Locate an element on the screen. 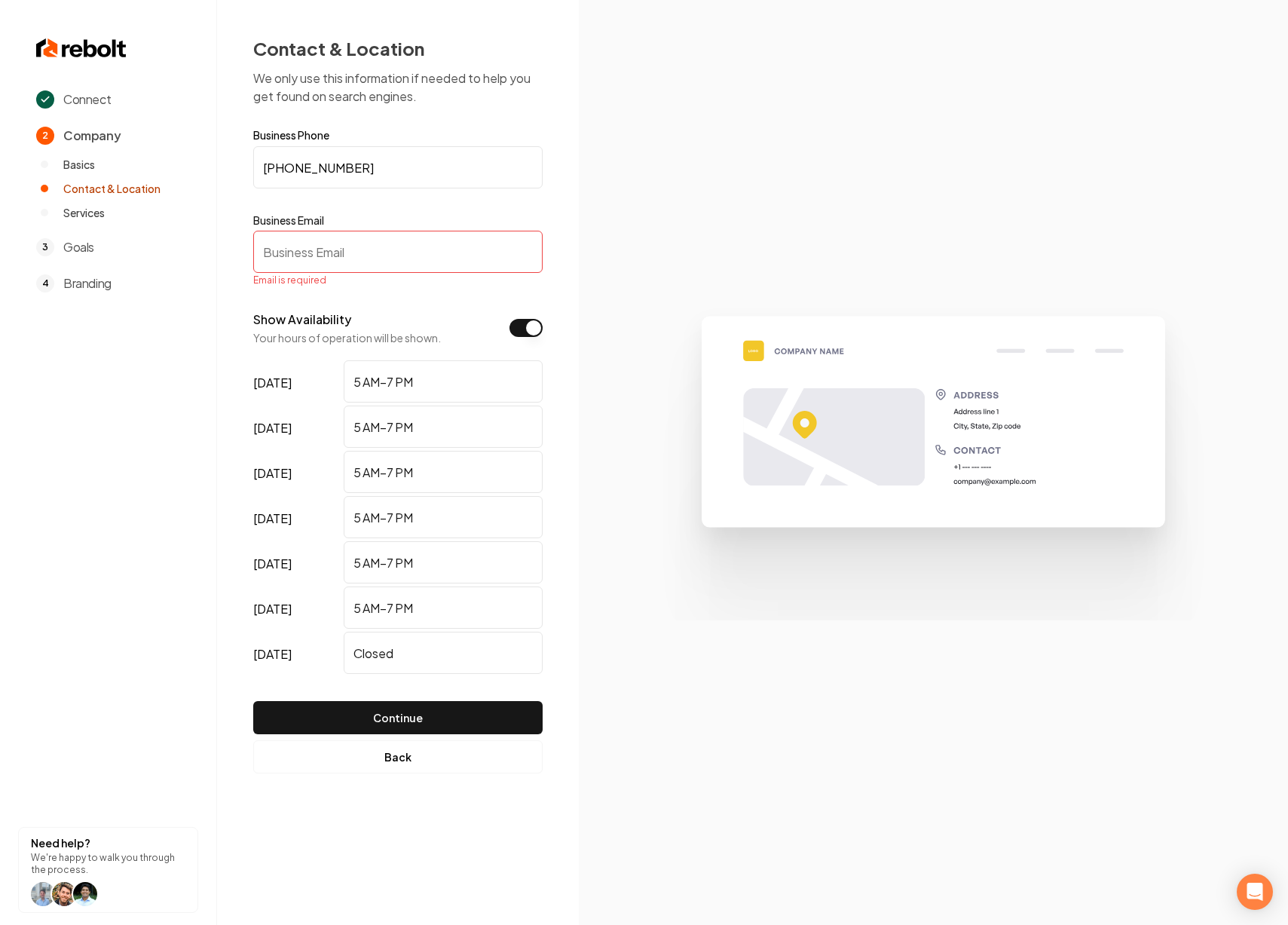  h2: Contact & Location is located at coordinates (398, 48).